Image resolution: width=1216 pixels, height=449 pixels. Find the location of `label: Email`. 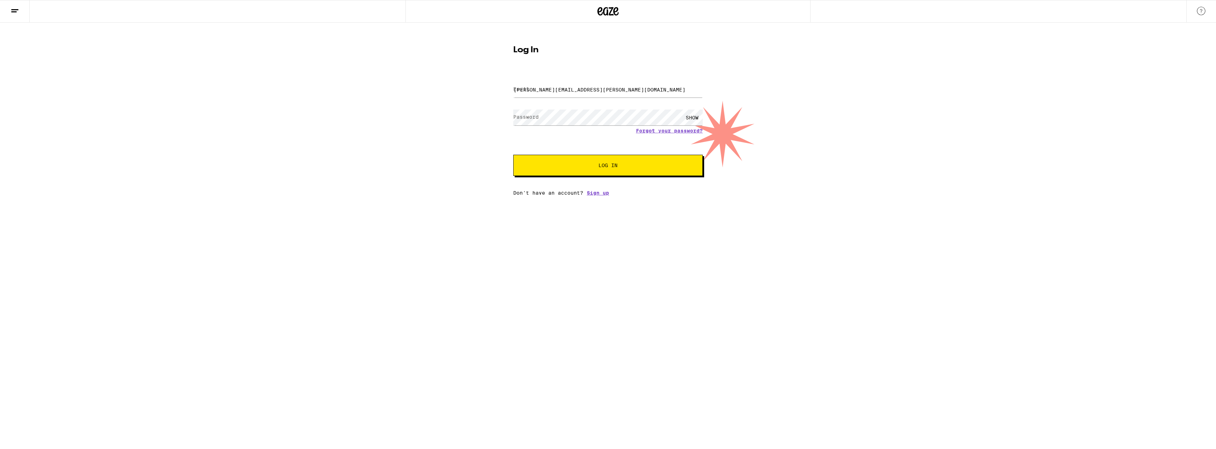

label: Email is located at coordinates (521, 89).